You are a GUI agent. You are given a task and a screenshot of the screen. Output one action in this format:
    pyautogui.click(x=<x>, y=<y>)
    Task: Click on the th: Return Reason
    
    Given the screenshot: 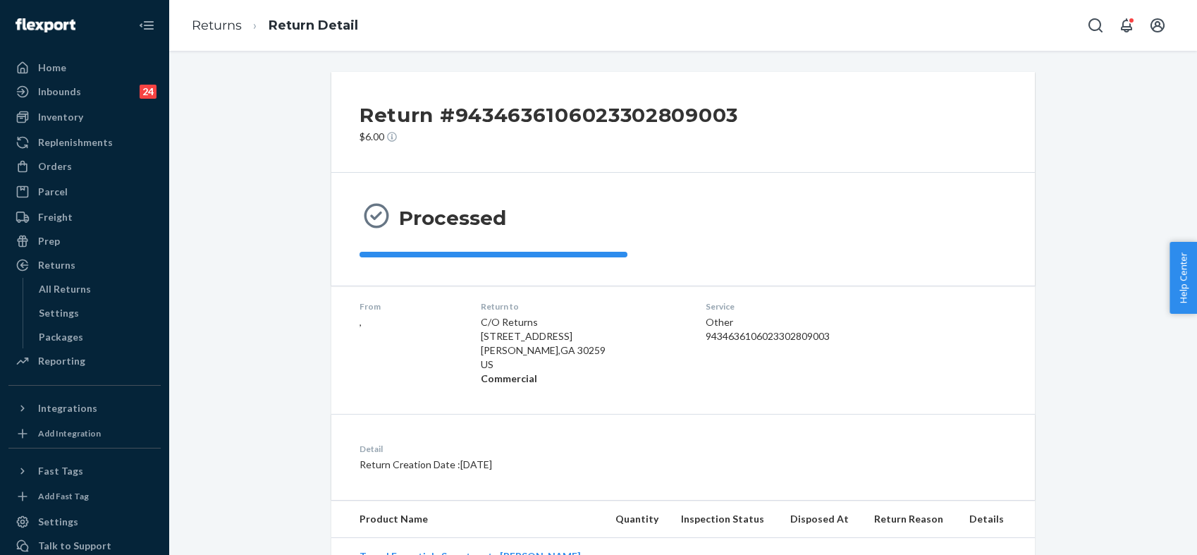 What is the action you would take?
    pyautogui.click(x=910, y=519)
    